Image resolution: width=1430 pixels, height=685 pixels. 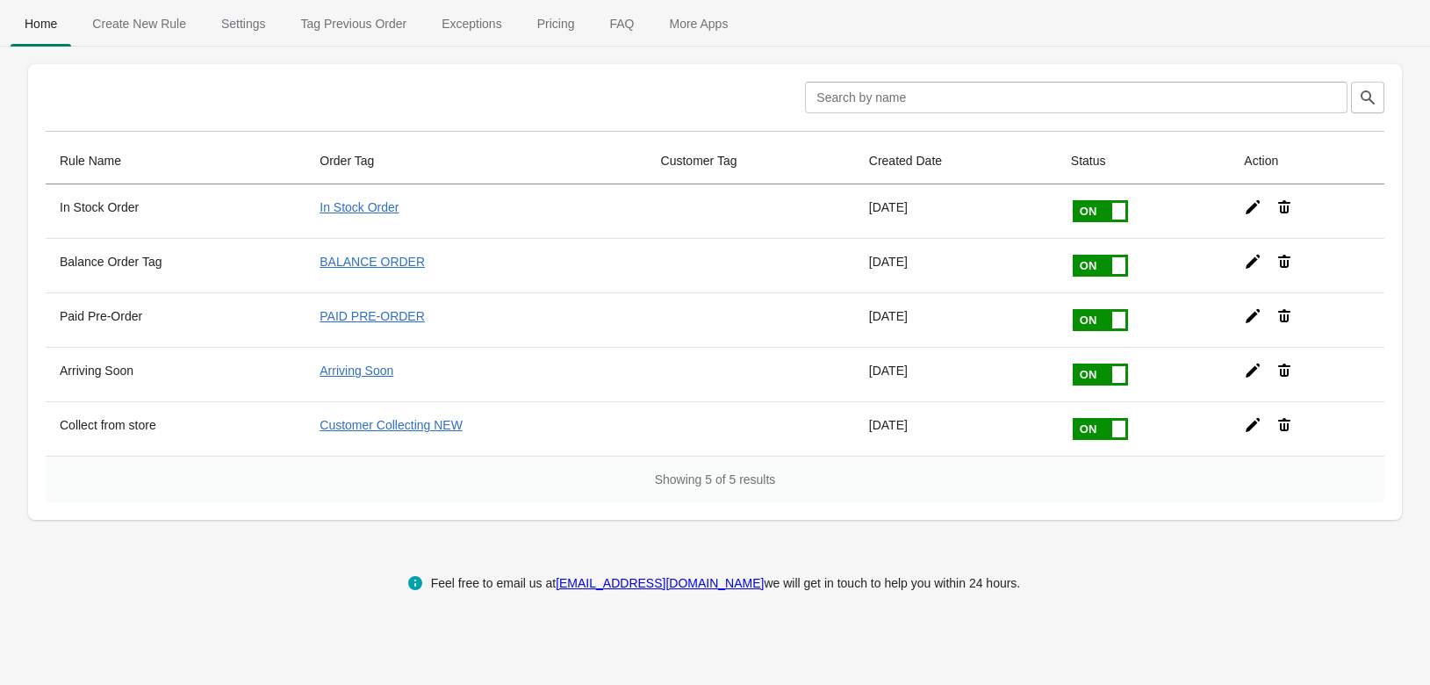 What do you see at coordinates (243, 24) in the screenshot?
I see `button: Settings` at bounding box center [243, 24].